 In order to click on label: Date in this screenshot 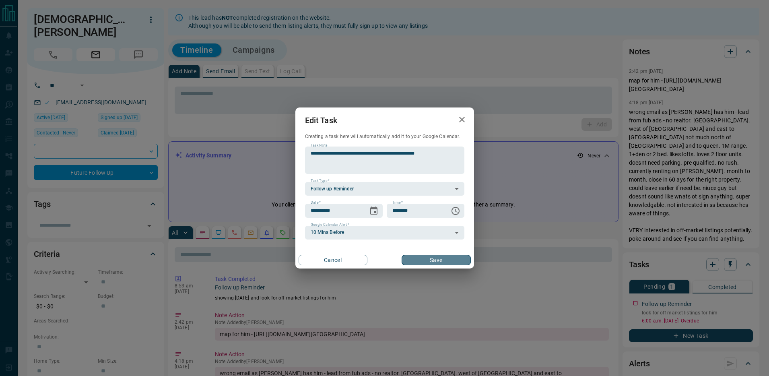, I will do `click(316, 203)`.